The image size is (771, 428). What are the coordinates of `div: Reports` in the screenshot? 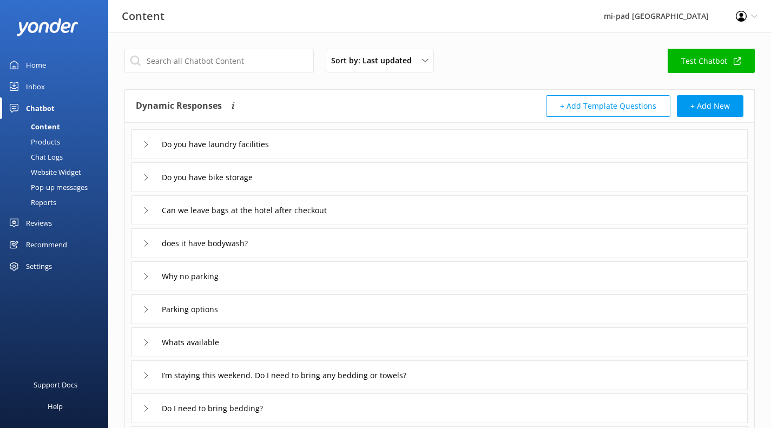 It's located at (31, 202).